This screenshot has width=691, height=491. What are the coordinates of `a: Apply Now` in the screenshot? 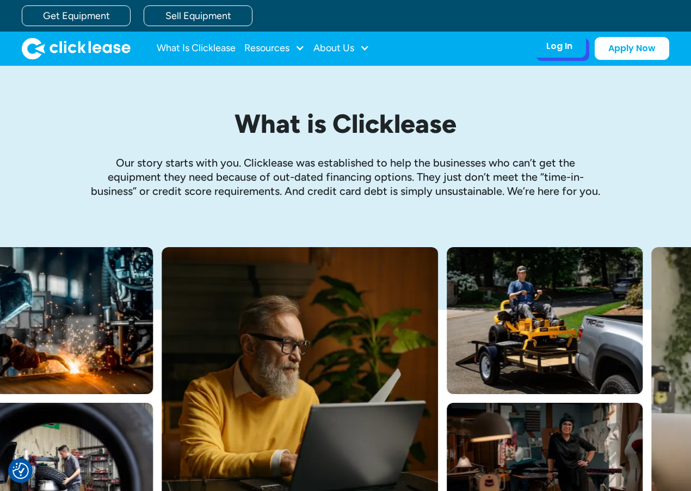 It's located at (631, 48).